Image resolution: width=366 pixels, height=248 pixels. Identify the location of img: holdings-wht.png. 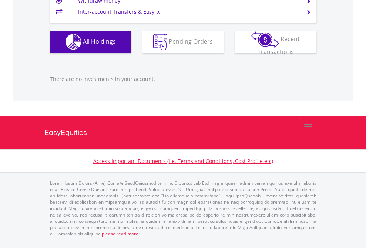
(73, 42).